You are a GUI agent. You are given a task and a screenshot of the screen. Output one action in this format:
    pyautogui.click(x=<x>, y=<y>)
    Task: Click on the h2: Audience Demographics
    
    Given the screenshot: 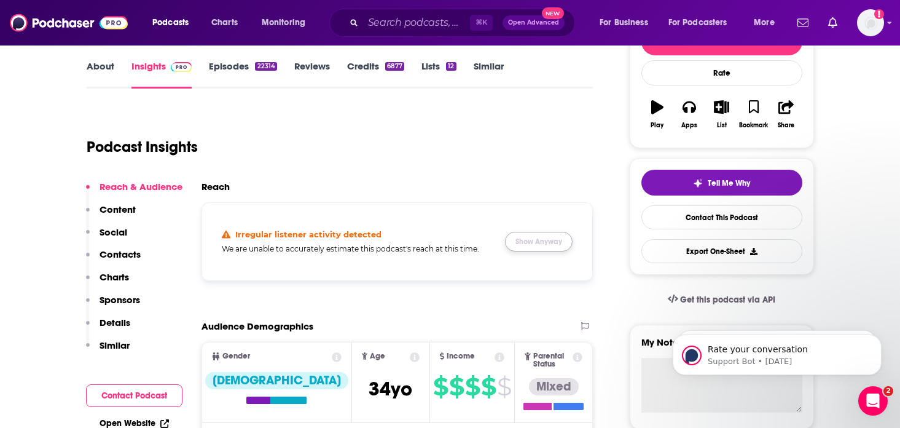 What is the action you would take?
    pyautogui.click(x=258, y=326)
    